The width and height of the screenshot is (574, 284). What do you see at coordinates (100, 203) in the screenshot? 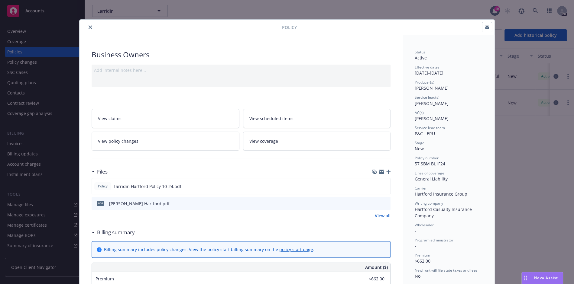
I see `span: pdf` at bounding box center [100, 203].